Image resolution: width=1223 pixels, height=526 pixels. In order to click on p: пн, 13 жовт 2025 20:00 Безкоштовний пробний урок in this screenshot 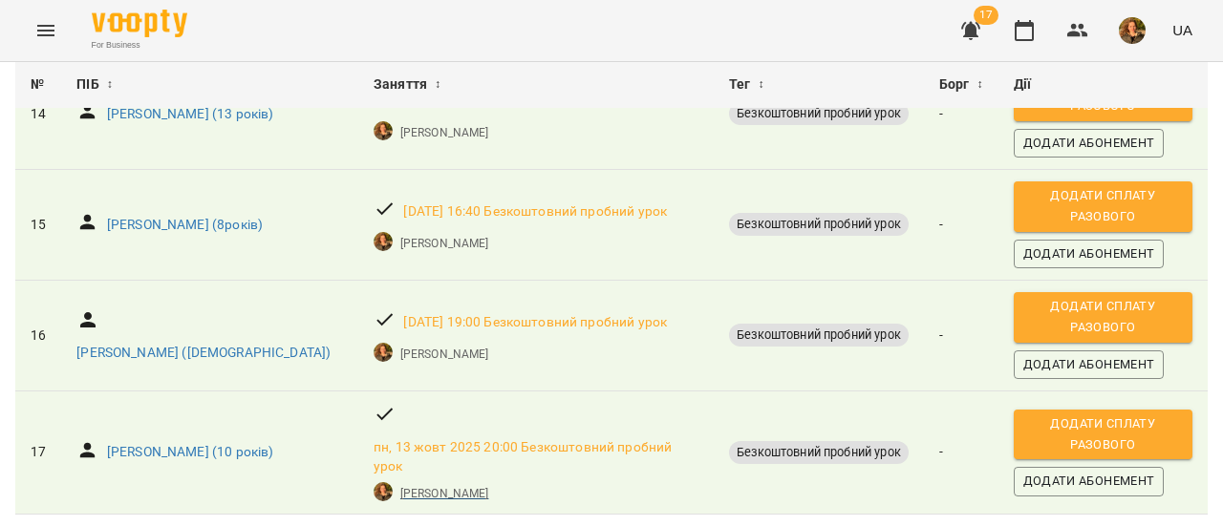, I will do `click(536, 457)`.